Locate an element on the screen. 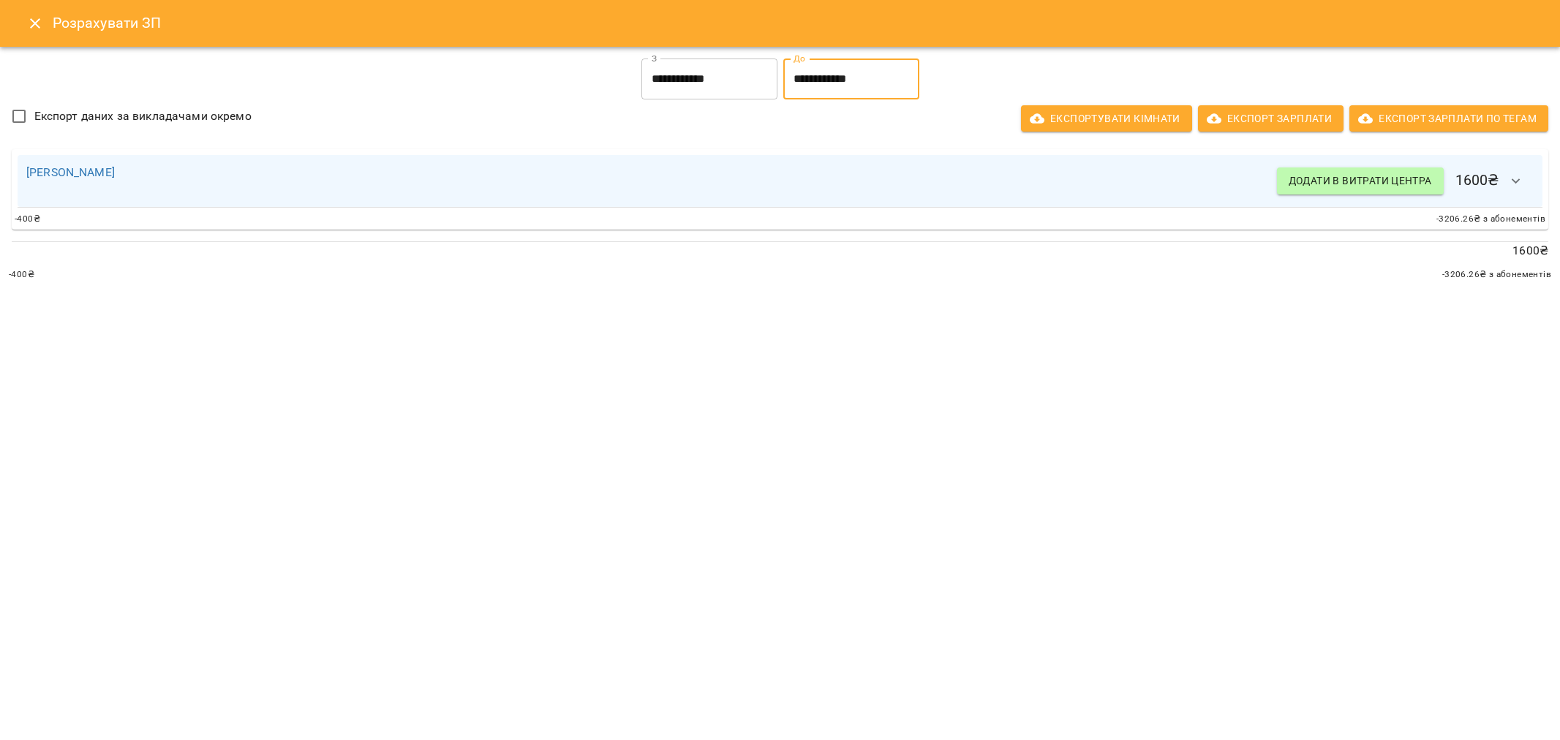  span: Експорт Зарплати is located at coordinates (1271, 119).